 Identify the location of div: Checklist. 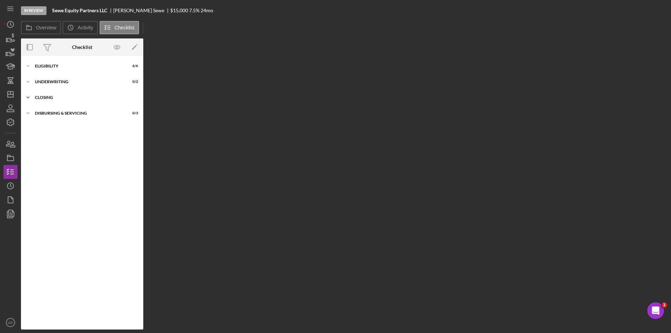
(82, 47).